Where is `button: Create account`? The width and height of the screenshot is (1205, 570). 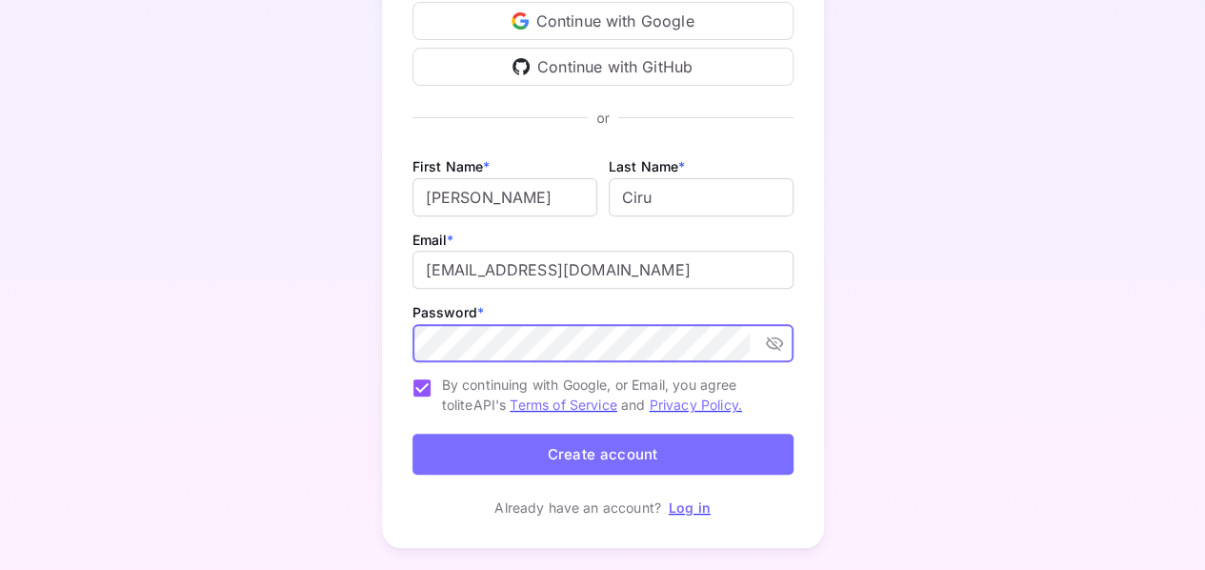
button: Create account is located at coordinates (603, 454).